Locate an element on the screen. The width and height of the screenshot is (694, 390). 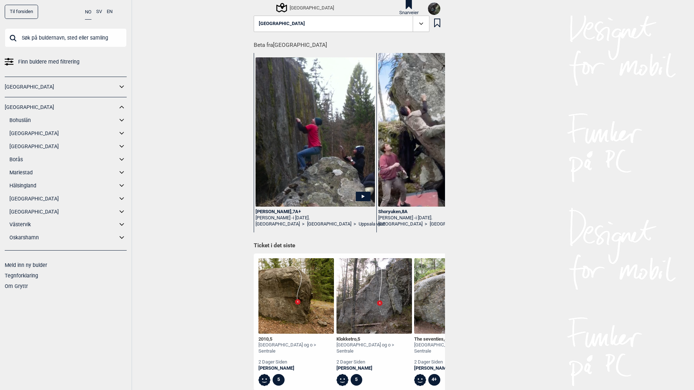
div: 4+ is located at coordinates (434, 379).